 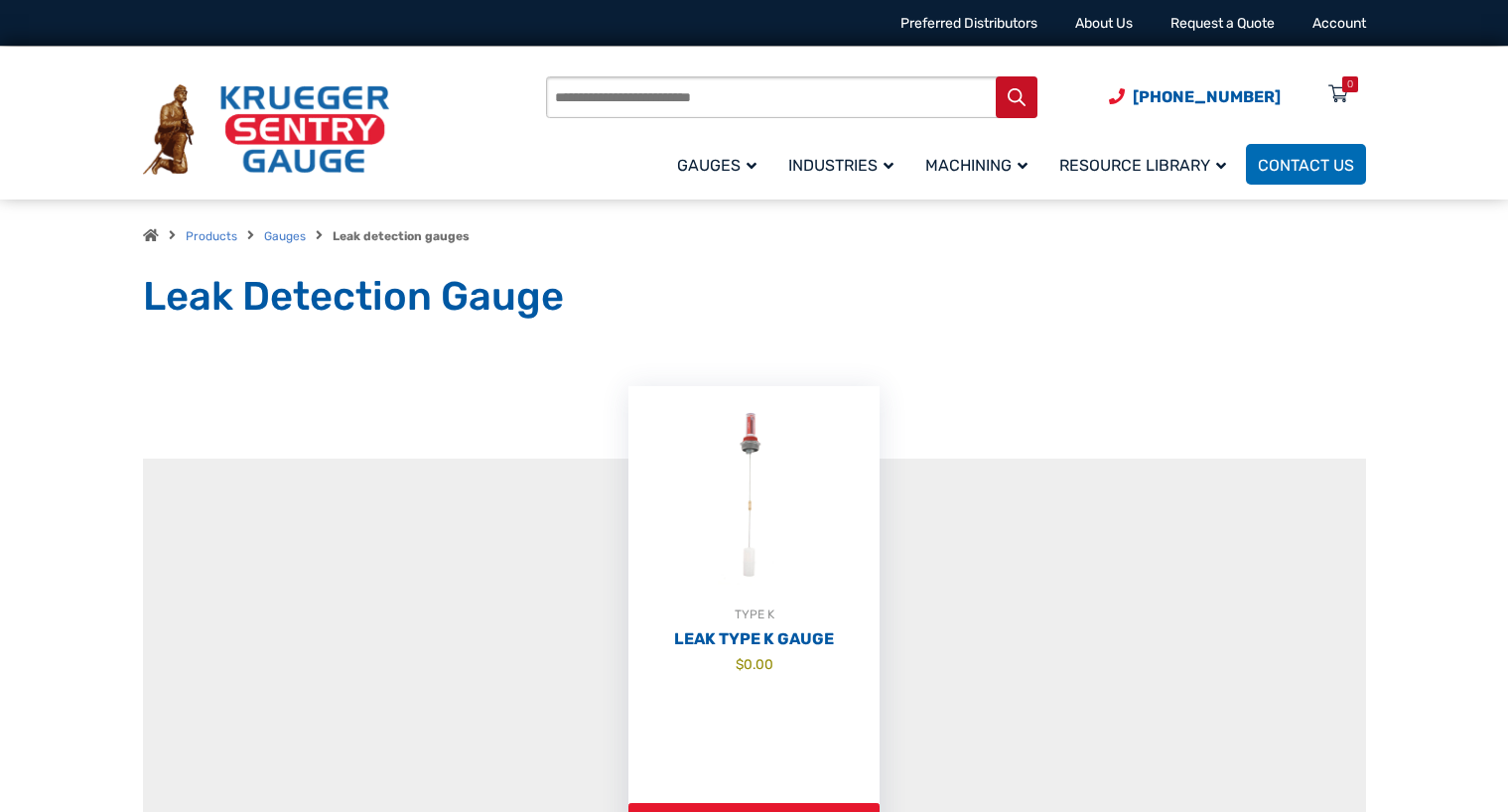 What do you see at coordinates (980, 164) in the screenshot?
I see `a: Machining` at bounding box center [980, 164].